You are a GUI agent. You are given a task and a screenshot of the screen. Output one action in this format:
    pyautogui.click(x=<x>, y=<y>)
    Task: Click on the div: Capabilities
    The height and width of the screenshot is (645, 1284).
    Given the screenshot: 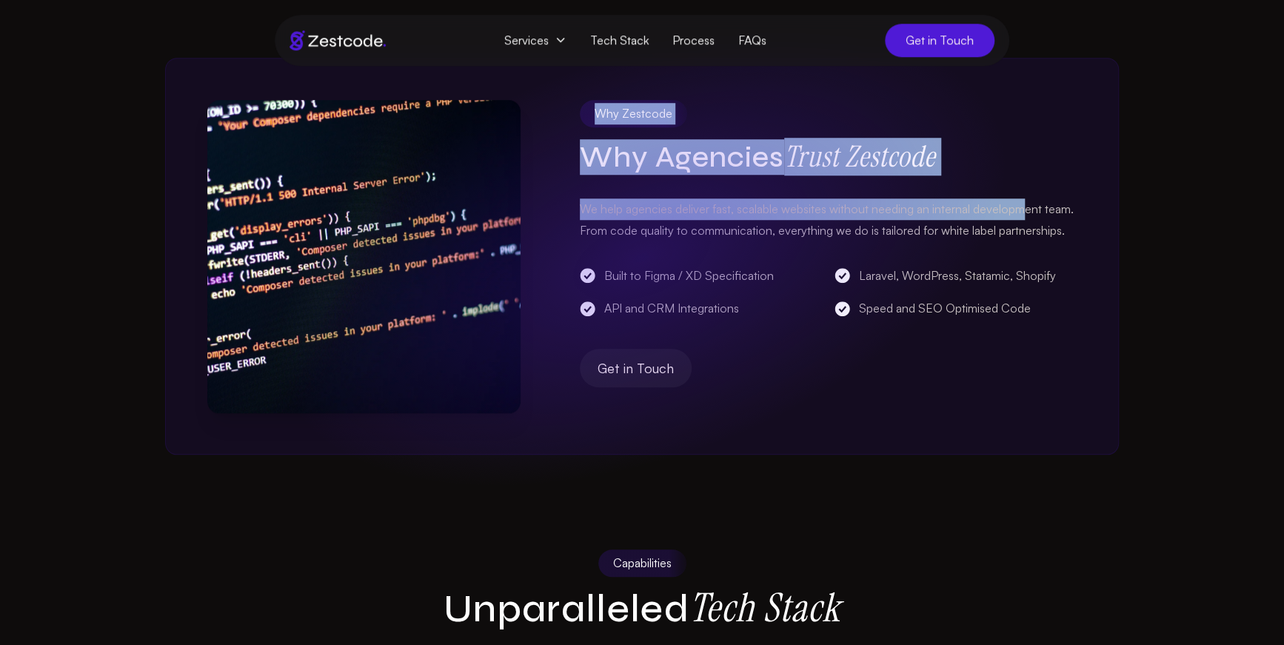 What is the action you would take?
    pyautogui.click(x=642, y=563)
    